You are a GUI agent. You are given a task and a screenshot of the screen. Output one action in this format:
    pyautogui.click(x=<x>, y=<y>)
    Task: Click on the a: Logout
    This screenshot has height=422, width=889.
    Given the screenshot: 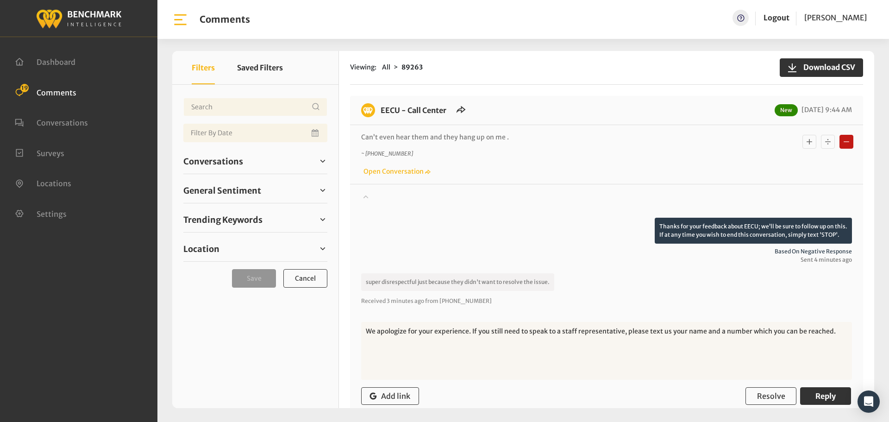 What is the action you would take?
    pyautogui.click(x=776, y=18)
    